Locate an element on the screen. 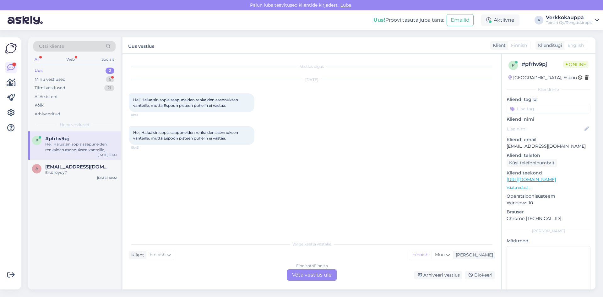 The height and width of the screenshot is (297, 603). span: Otsi kliente is located at coordinates (52, 46).